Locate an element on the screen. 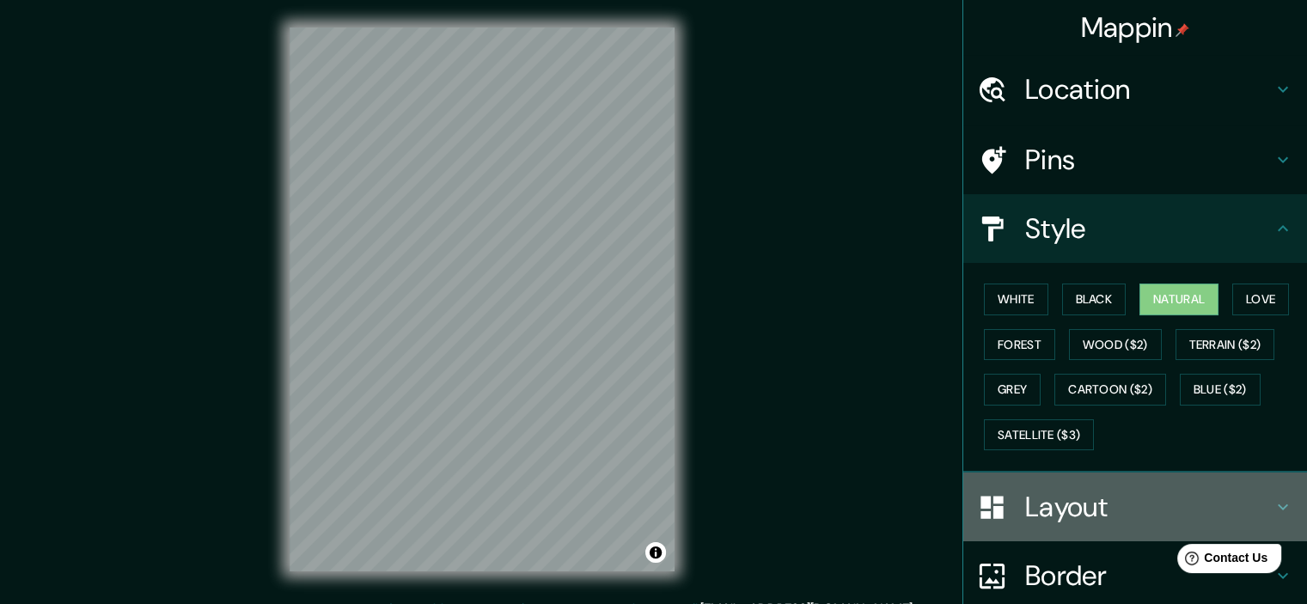 The height and width of the screenshot is (604, 1307). div: Layout is located at coordinates (1135, 507).